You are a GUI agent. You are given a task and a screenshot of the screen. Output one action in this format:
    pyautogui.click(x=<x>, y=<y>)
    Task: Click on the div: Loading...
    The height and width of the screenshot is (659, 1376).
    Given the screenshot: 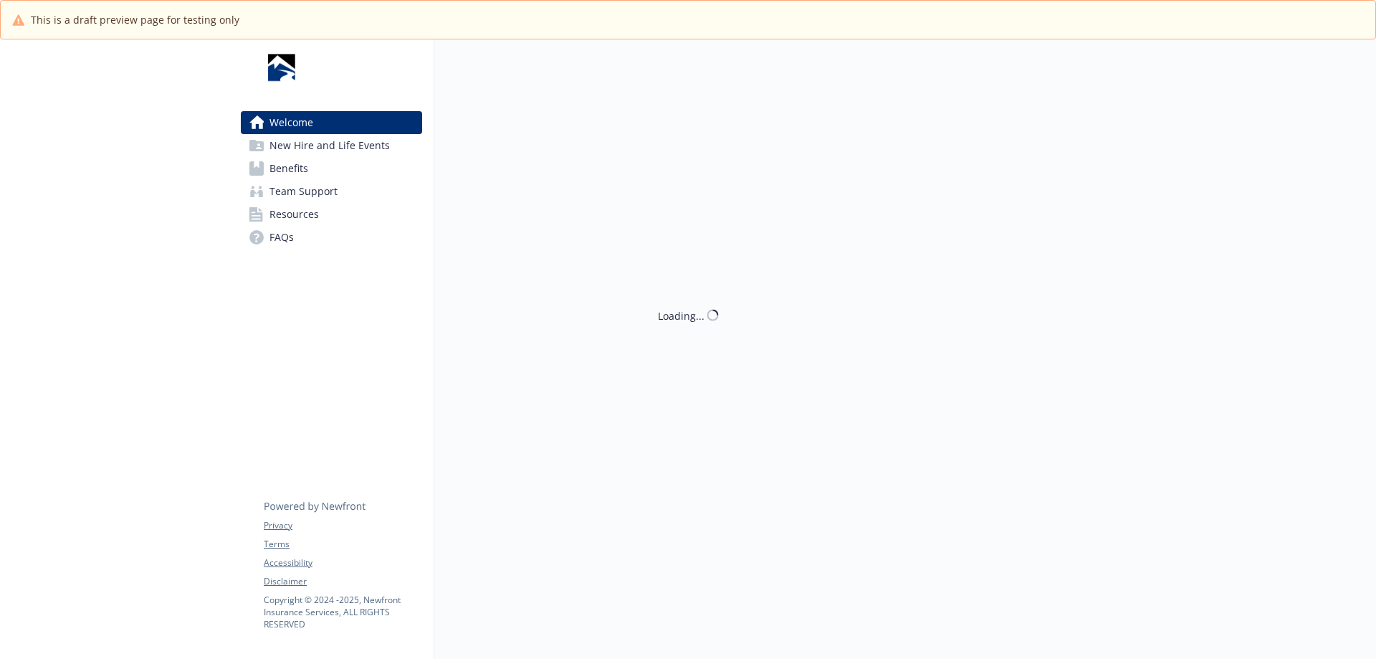 What is the action you would take?
    pyautogui.click(x=681, y=315)
    